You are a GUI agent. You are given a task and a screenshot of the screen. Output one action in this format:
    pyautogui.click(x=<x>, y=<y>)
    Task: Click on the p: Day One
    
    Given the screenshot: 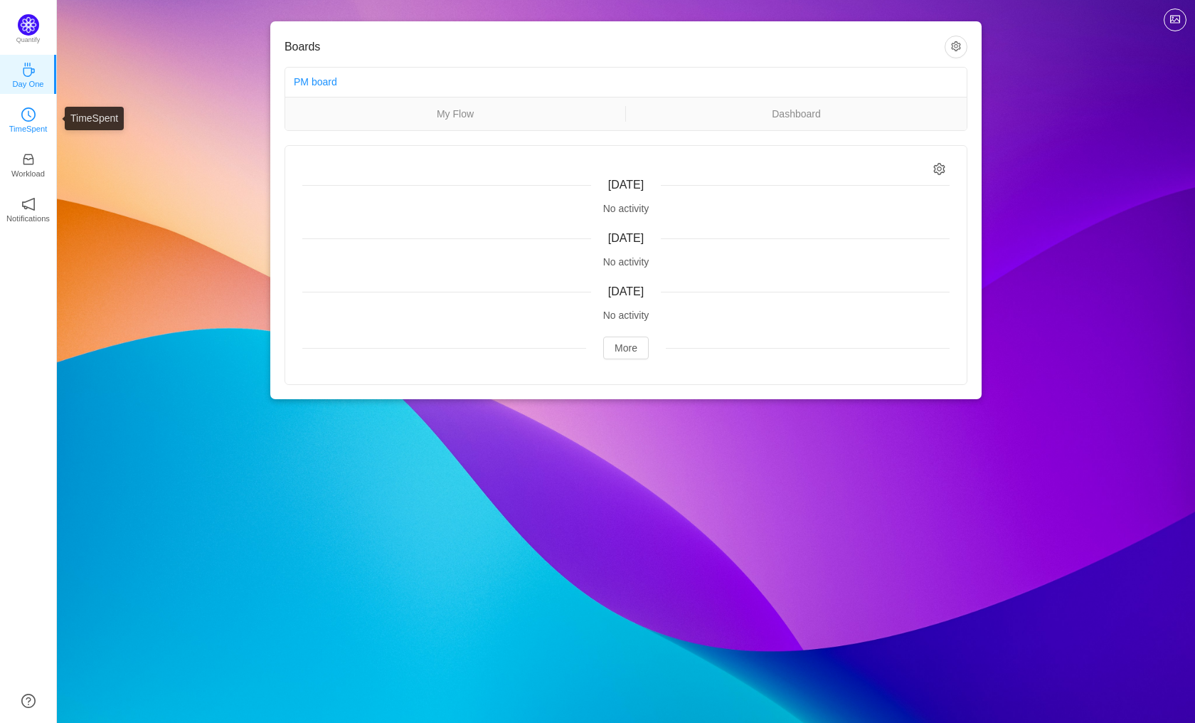 What is the action you would take?
    pyautogui.click(x=28, y=84)
    